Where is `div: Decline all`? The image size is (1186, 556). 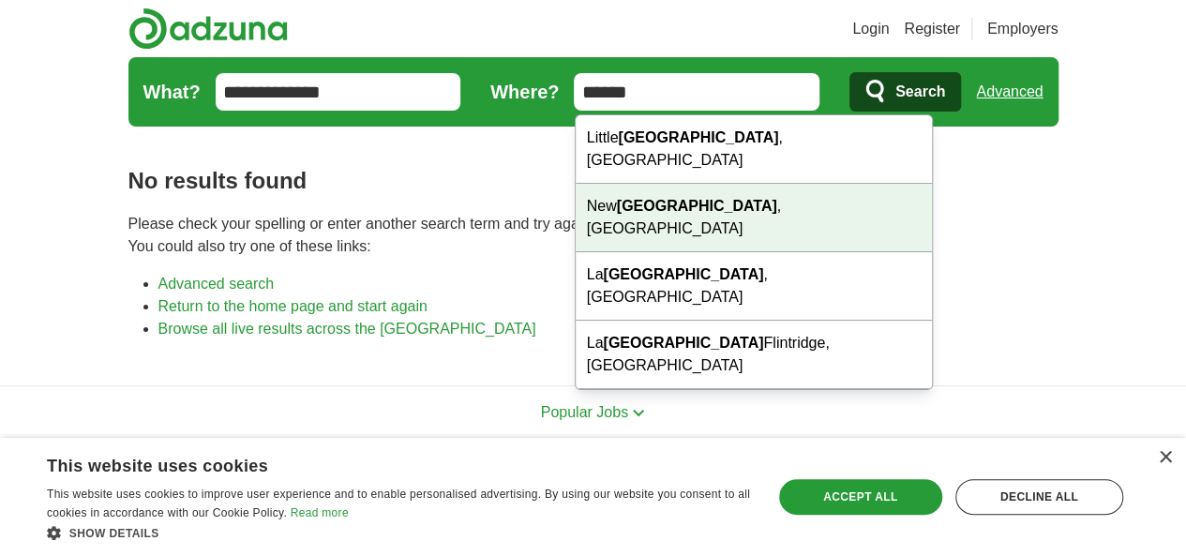 div: Decline all is located at coordinates (1039, 497).